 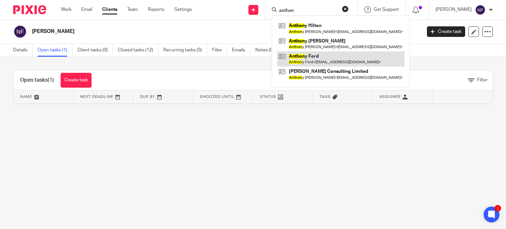 I want to click on a: Closed tasks (12), so click(x=138, y=50).